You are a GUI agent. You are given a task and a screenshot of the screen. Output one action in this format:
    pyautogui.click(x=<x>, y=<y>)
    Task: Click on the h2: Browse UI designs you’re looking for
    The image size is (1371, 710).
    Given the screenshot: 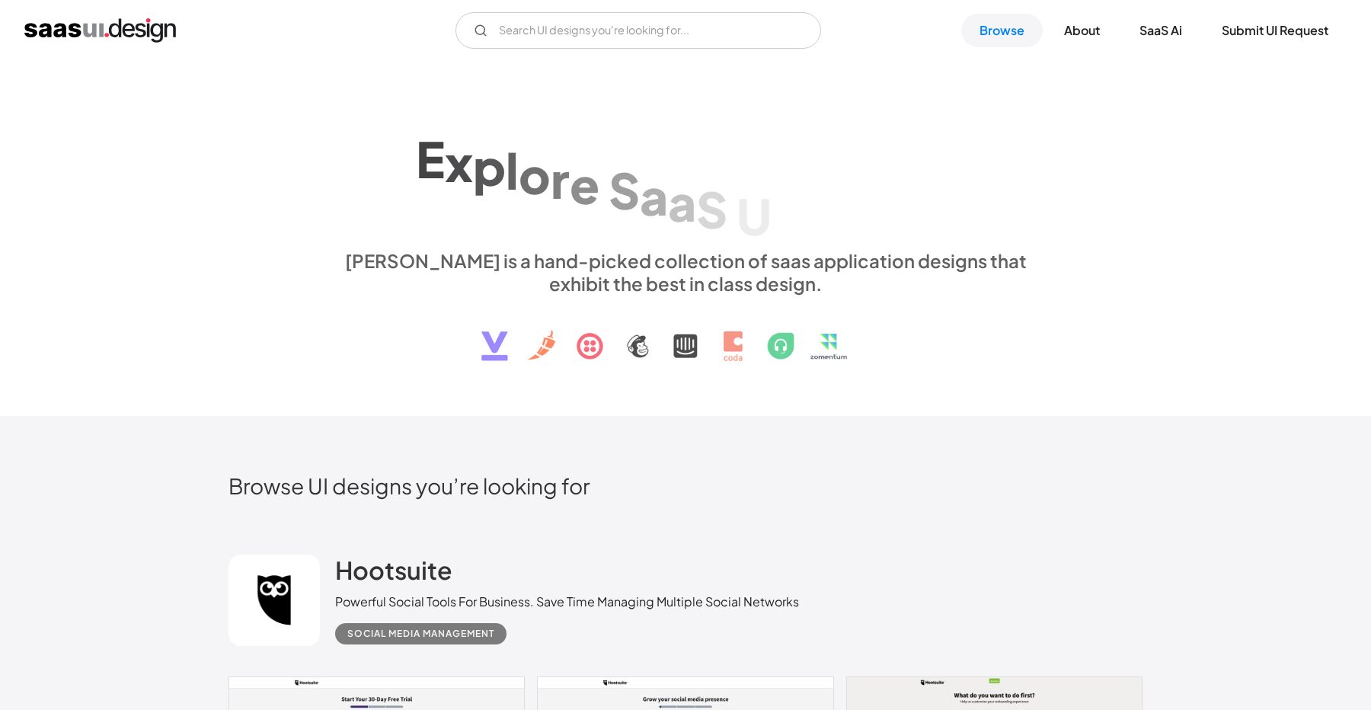 What is the action you would take?
    pyautogui.click(x=686, y=485)
    